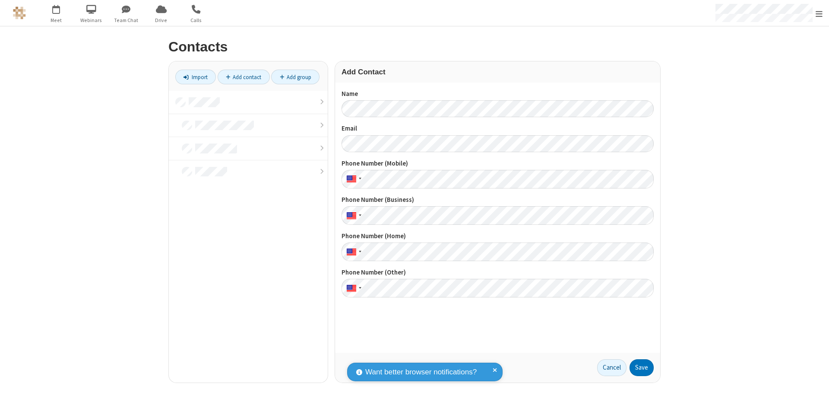 This screenshot has height=396, width=829. I want to click on span: Meet, so click(56, 20).